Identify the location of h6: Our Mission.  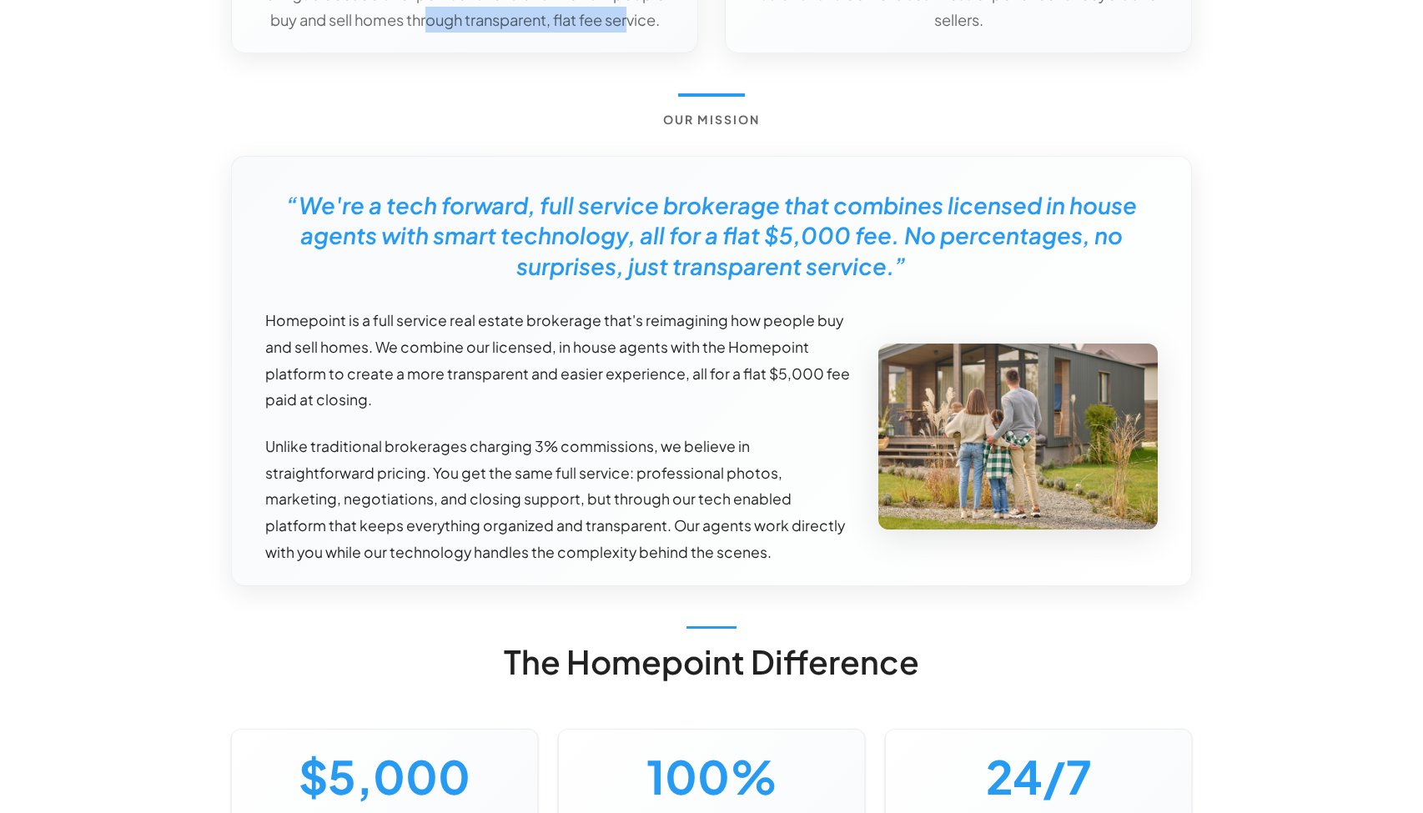
(711, 119).